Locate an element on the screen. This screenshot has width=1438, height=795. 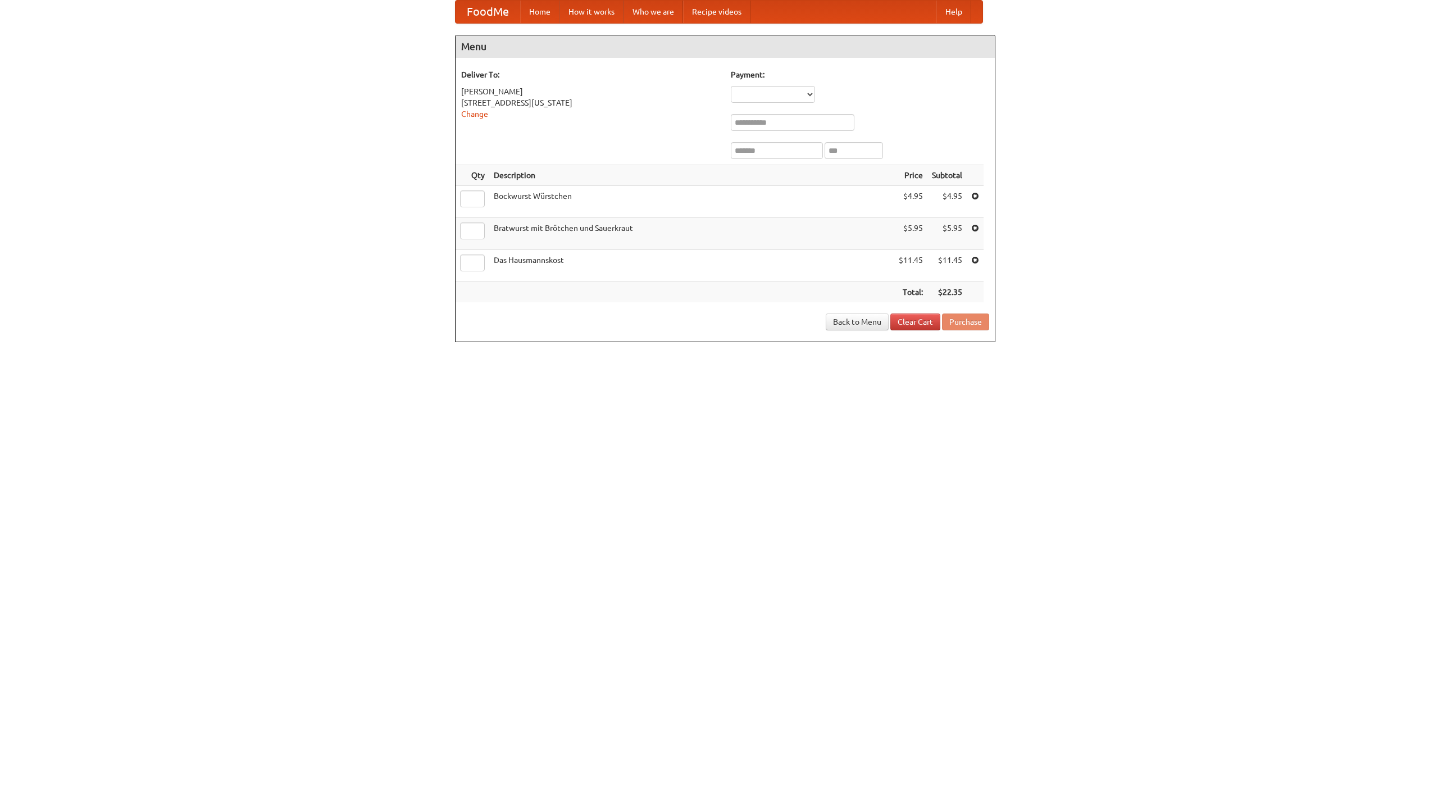
a: FoodMe is located at coordinates (488, 12).